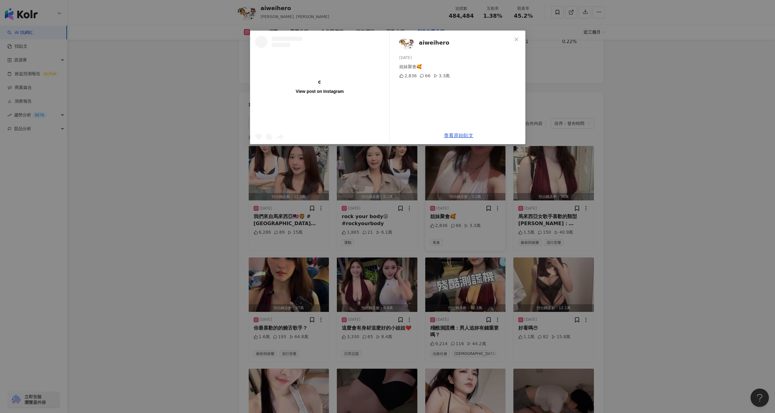 Image resolution: width=775 pixels, height=413 pixels. What do you see at coordinates (408, 76) in the screenshot?
I see `div: 2,836` at bounding box center [408, 76].